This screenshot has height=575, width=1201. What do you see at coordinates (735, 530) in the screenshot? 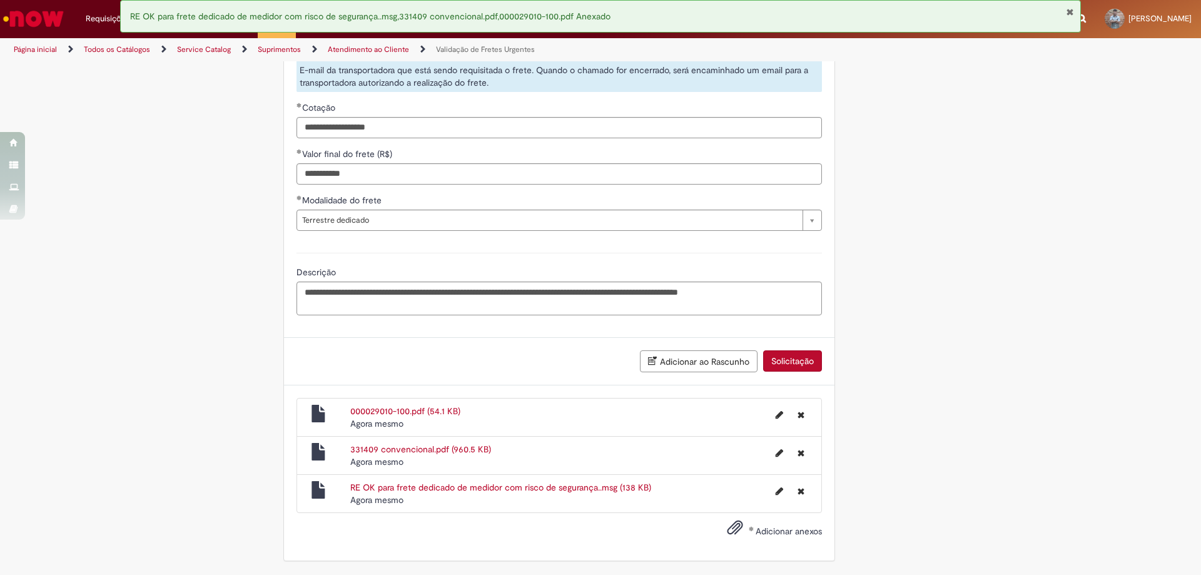
I see `button: Adicionar anexos` at bounding box center [735, 530].